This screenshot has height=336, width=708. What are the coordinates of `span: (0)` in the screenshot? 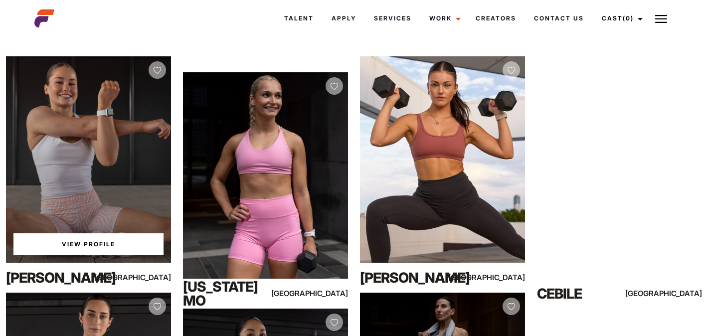 It's located at (628, 18).